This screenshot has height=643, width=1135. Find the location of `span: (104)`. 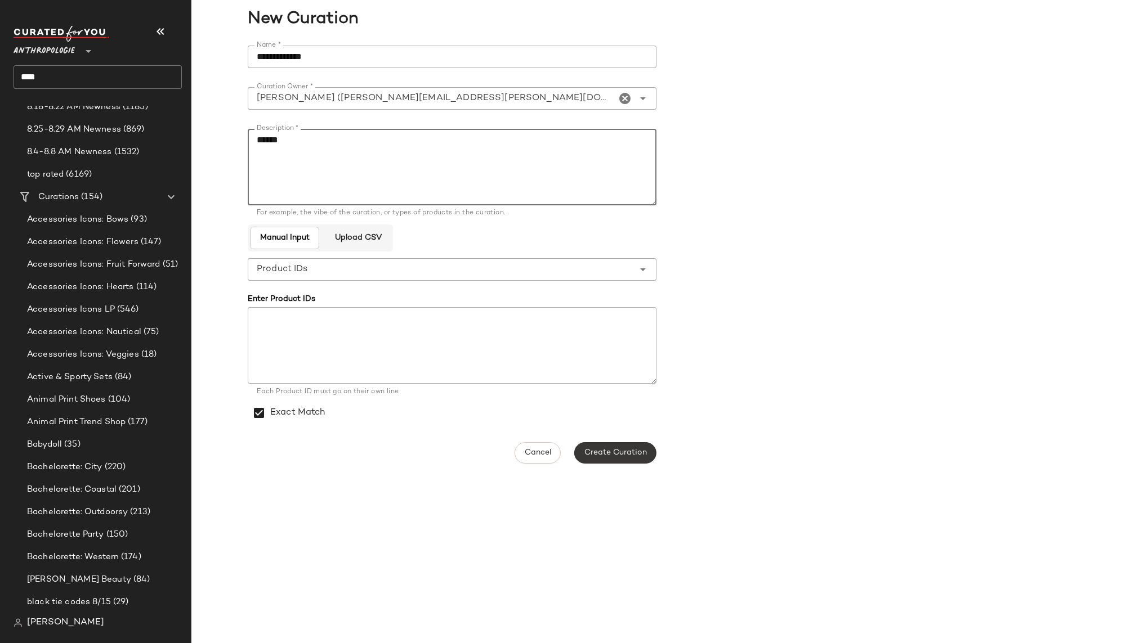

span: (104) is located at coordinates (118, 400).